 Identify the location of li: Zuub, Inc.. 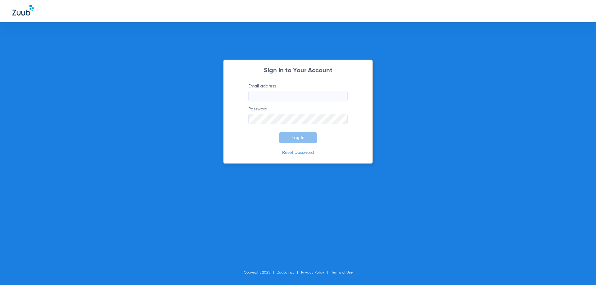
(289, 273).